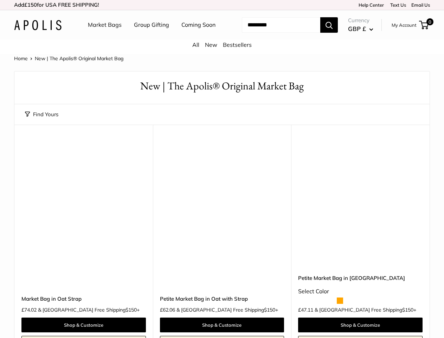 Image resolution: width=444 pixels, height=338 pixels. What do you see at coordinates (361, 204) in the screenshot?
I see `a: Petite Market Bag in OatPetite Market Bag in Oat` at bounding box center [361, 204].